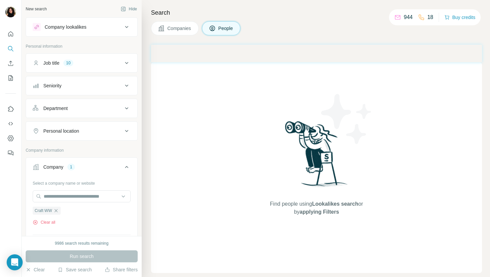 The width and height of the screenshot is (490, 277). Describe the element at coordinates (317, 156) in the screenshot. I see `img: Surfe Illustration - Woman searching with binoculars` at that location.